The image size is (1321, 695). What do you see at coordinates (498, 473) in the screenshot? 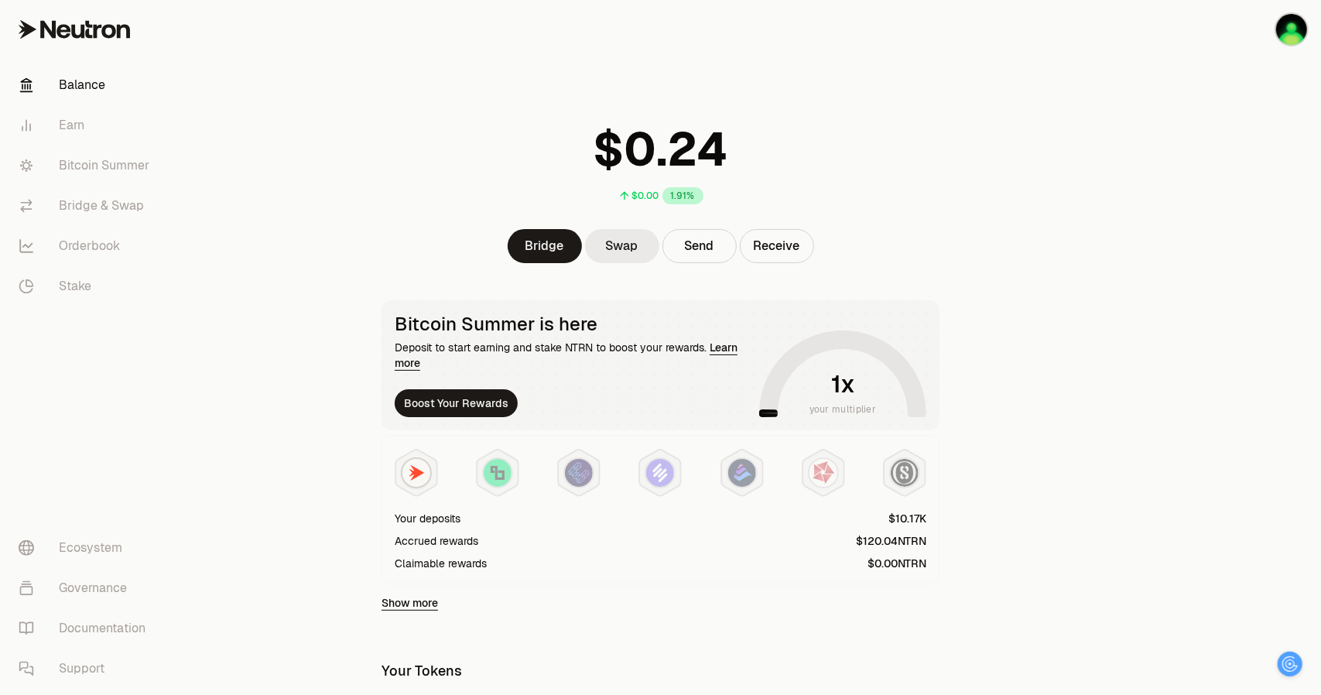
I see `img: Lombard Lux` at bounding box center [498, 473].